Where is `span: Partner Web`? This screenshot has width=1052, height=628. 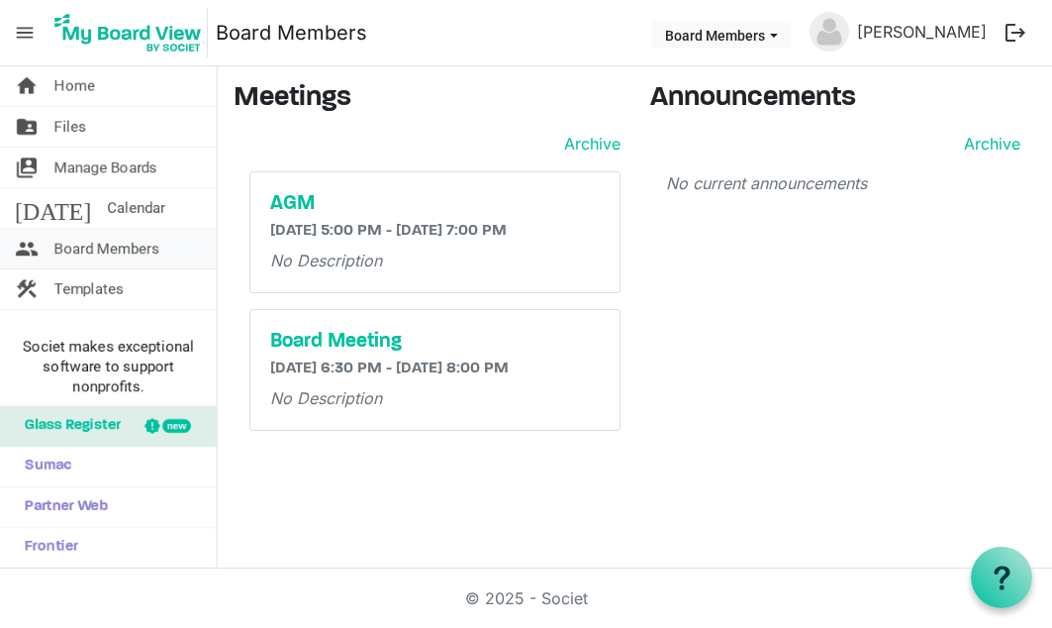 span: Partner Web is located at coordinates (61, 507).